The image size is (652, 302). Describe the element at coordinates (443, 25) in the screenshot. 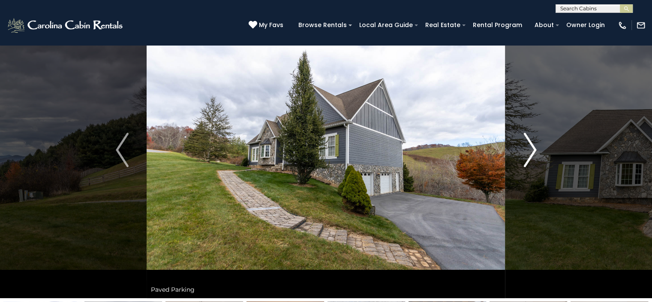

I see `a: Real Estate` at that location.